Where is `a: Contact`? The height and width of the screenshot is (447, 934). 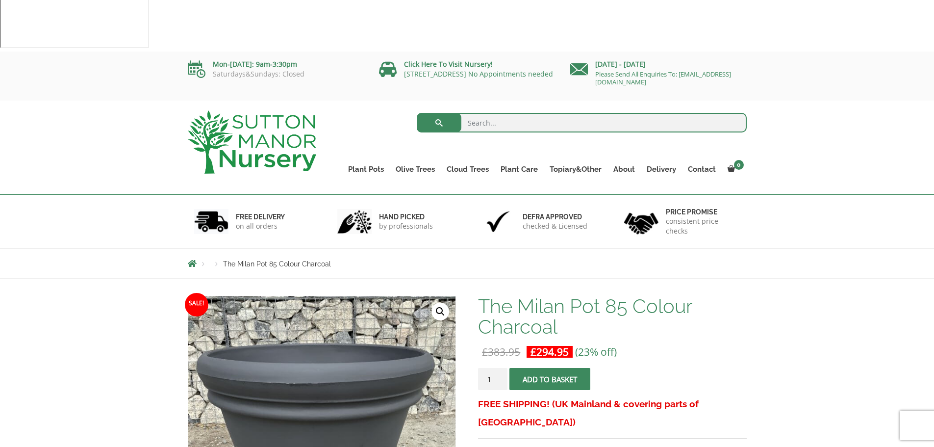 a: Contact is located at coordinates (702, 169).